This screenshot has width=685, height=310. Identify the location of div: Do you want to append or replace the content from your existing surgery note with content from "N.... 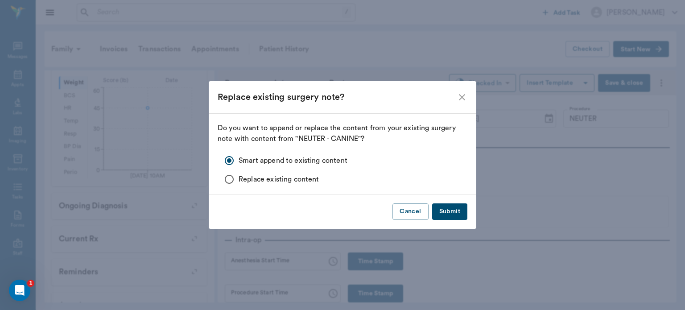
(342, 156).